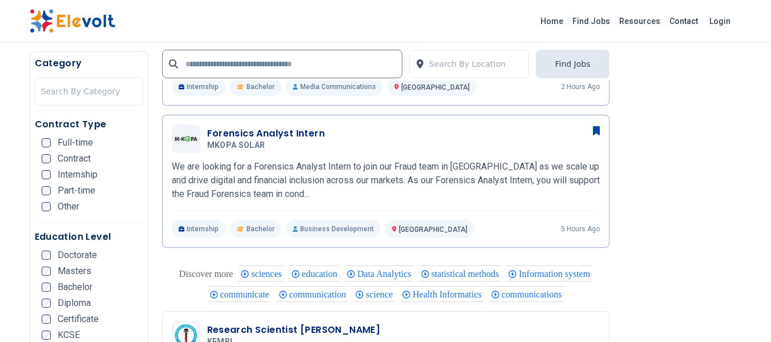  Describe the element at coordinates (68, 335) in the screenshot. I see `span: KCSE` at that location.